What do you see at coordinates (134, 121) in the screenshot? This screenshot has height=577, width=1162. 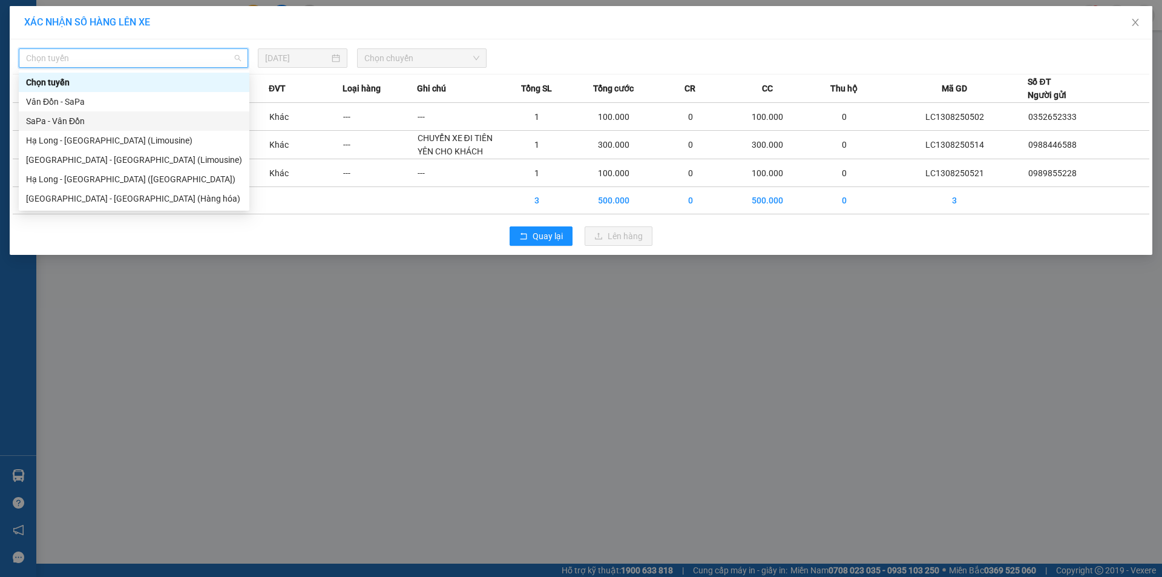 I see `div: SaPa - Vân Đồn` at bounding box center [134, 121].